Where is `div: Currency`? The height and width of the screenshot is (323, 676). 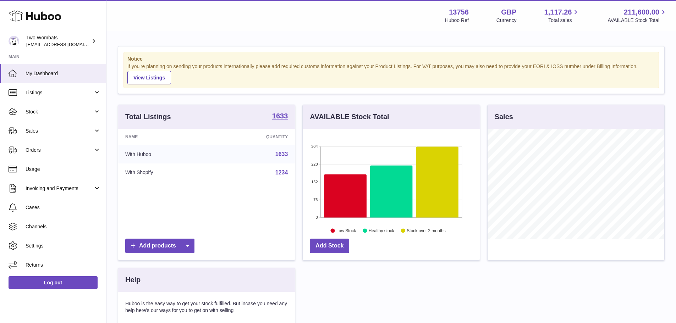 div: Currency is located at coordinates (506, 20).